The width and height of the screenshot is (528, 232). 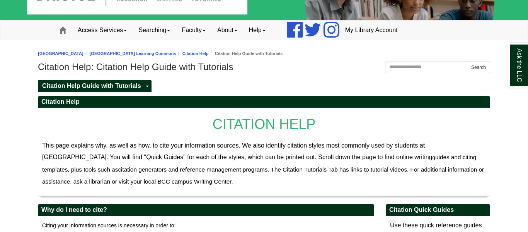 What do you see at coordinates (90, 86) in the screenshot?
I see `a: Citation Help Guide with Tutorials` at bounding box center [90, 86].